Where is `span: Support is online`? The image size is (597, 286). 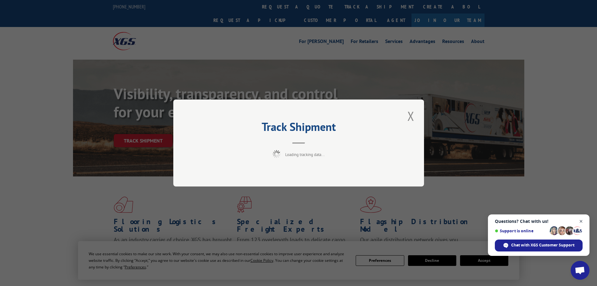 span: Support is online is located at coordinates (522, 231).